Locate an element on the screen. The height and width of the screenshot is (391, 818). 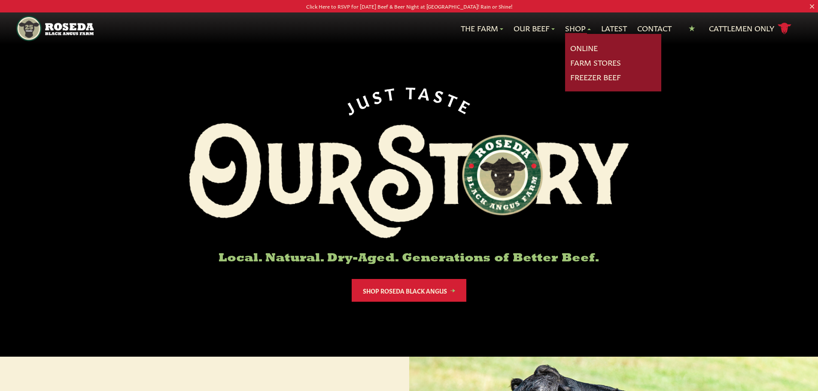
a: Cattlemen Only is located at coordinates (750, 28).